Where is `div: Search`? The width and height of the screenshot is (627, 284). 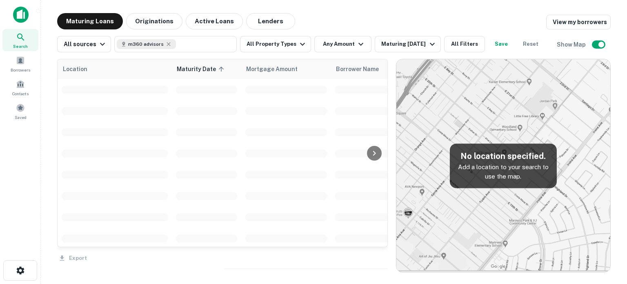 div: Search is located at coordinates (20, 40).